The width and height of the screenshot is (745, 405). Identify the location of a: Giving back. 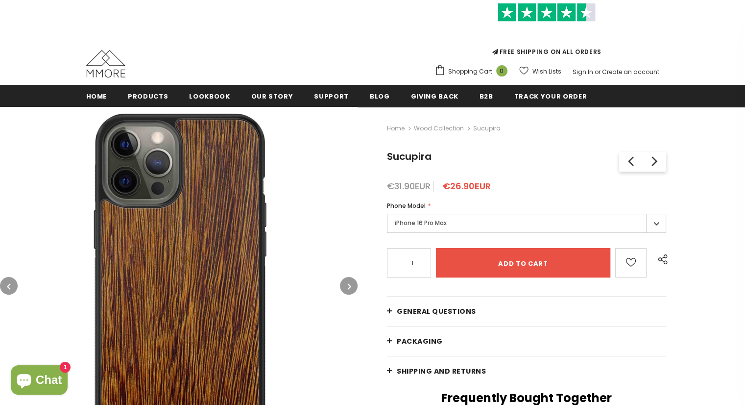
(435, 96).